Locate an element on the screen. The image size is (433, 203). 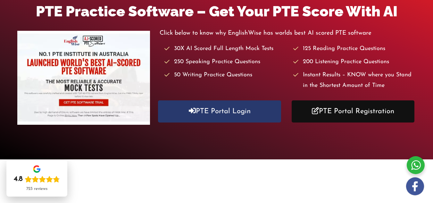
li: 50 Writing Practice Questions is located at coordinates (226, 75).